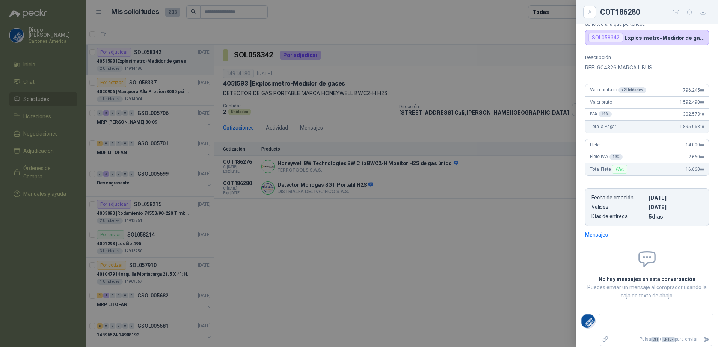 Image resolution: width=718 pixels, height=347 pixels. Describe the element at coordinates (668, 339) in the screenshot. I see `span: ENTER` at that location.